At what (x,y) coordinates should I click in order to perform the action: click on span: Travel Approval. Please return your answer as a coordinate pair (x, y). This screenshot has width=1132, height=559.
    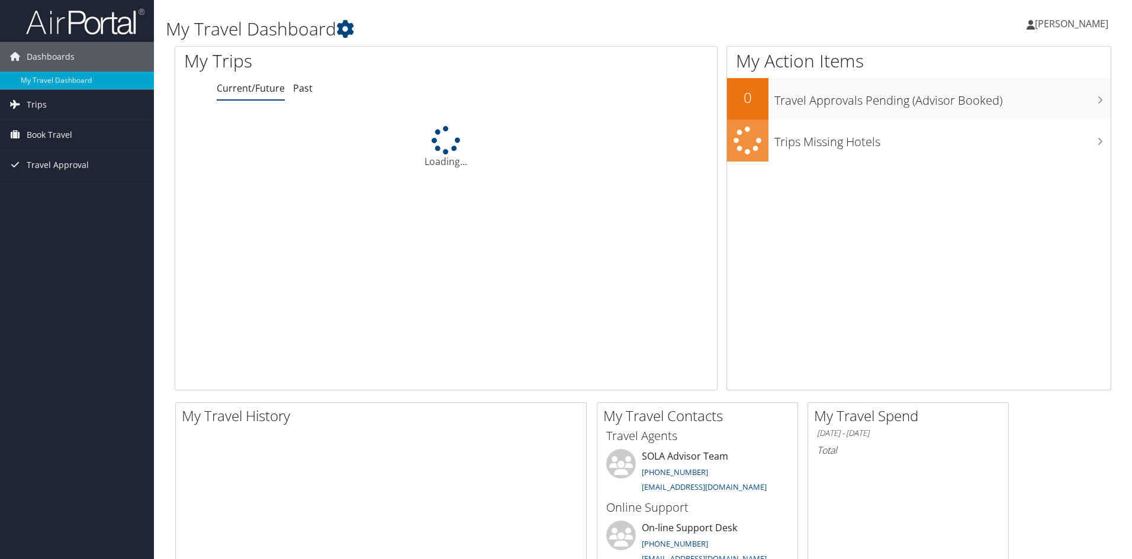
    Looking at the image, I should click on (57, 165).